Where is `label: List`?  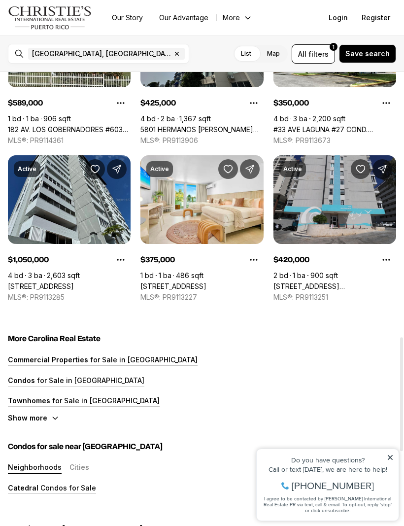 label: List is located at coordinates (246, 54).